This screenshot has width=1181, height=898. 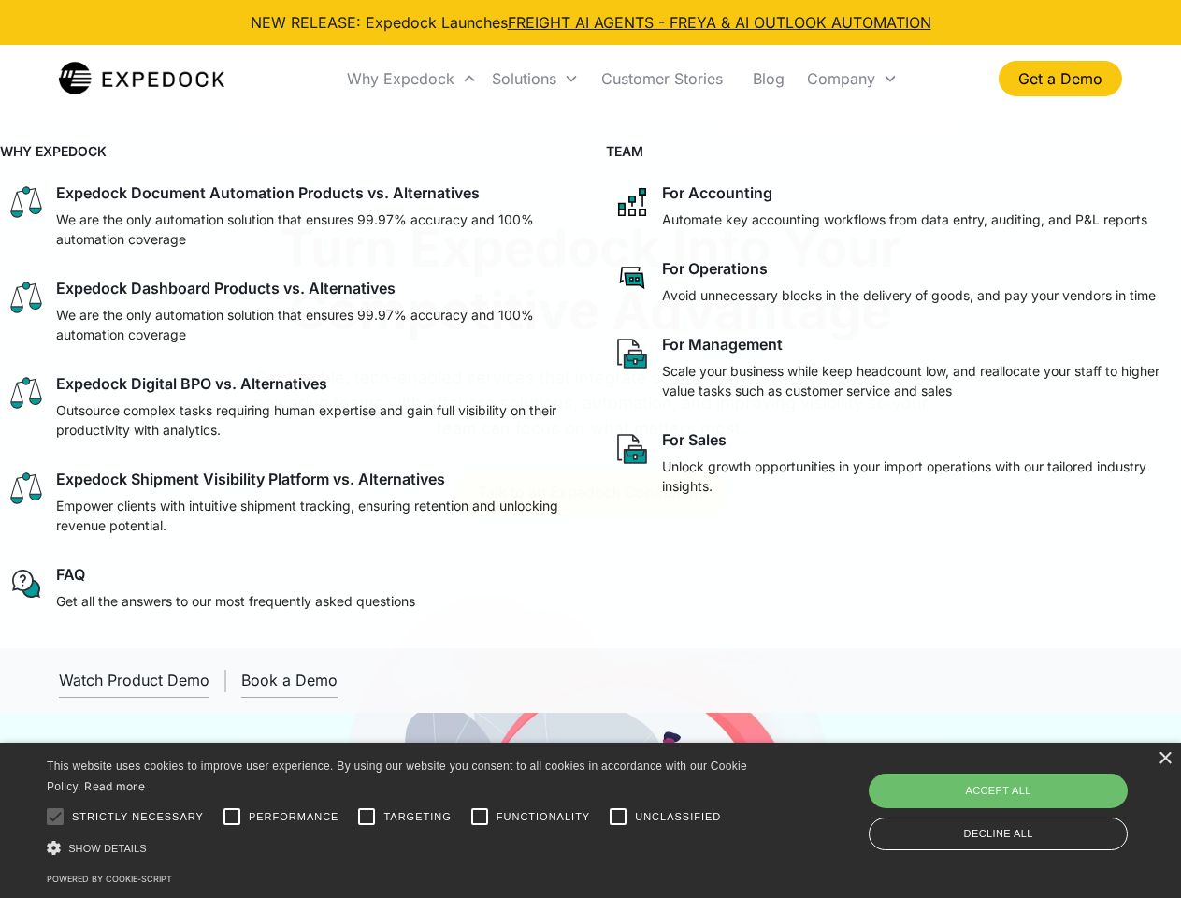 I want to click on p: Outsource complex tasks requiring human expertise and gain full visibility on their productivity ..., so click(x=312, y=420).